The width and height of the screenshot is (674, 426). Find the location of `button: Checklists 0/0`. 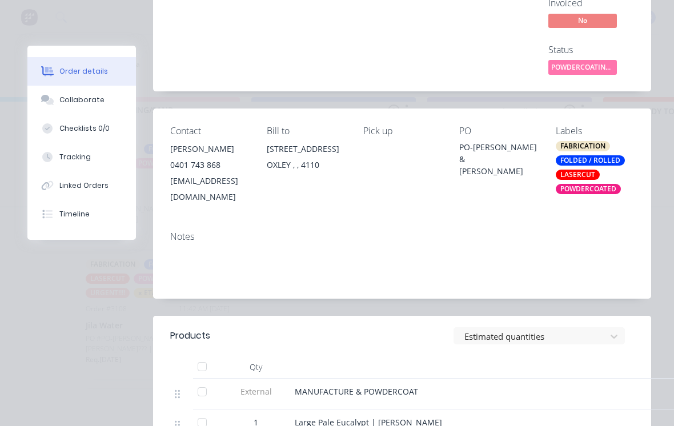

button: Checklists 0/0 is located at coordinates (82, 128).